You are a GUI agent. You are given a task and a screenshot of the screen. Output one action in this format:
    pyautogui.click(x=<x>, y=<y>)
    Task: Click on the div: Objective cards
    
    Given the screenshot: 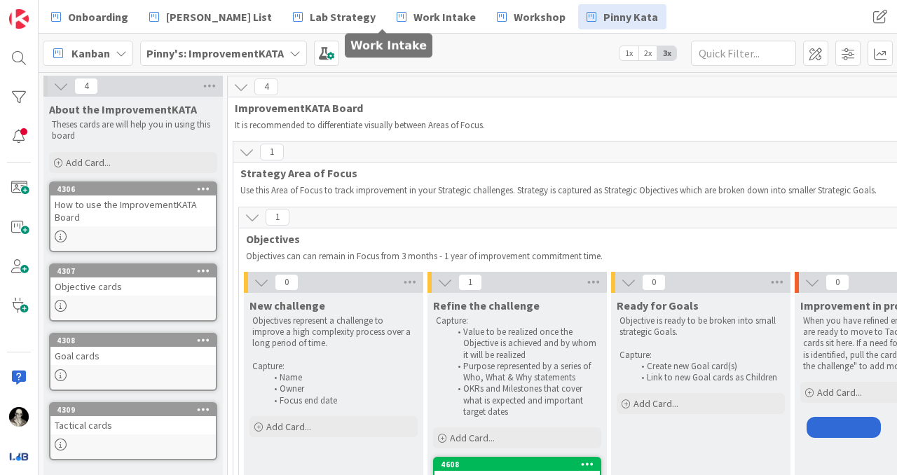 What is the action you would take?
    pyautogui.click(x=133, y=287)
    